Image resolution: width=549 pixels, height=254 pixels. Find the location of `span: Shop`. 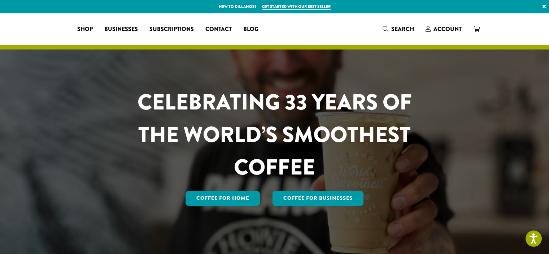

span: Shop is located at coordinates (85, 29).